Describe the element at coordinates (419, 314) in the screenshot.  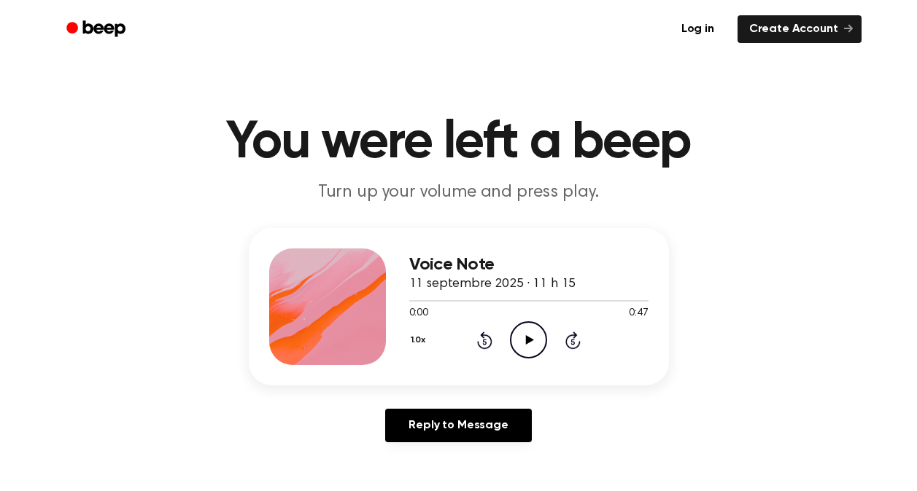
I see `span: 0:00` at that location.